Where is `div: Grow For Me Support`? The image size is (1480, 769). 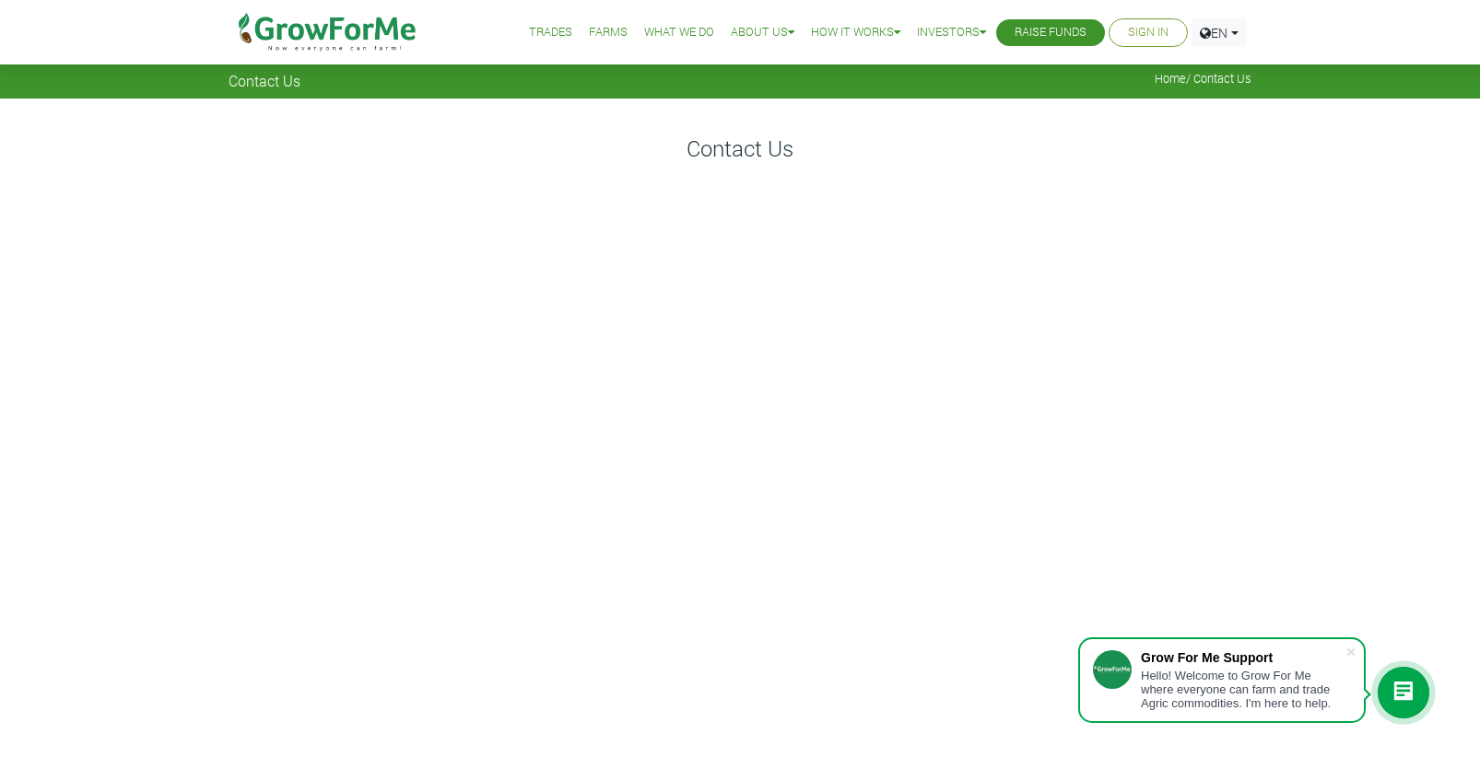 div: Grow For Me Support is located at coordinates (1243, 658).